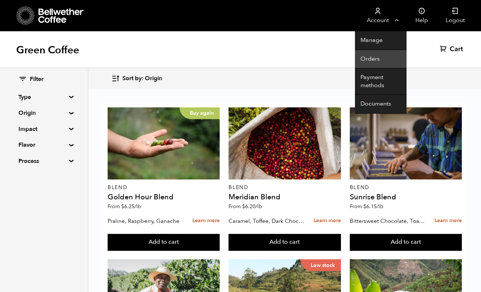 The image size is (481, 292). Describe the element at coordinates (380, 82) in the screenshot. I see `a: Payment methods` at that location.